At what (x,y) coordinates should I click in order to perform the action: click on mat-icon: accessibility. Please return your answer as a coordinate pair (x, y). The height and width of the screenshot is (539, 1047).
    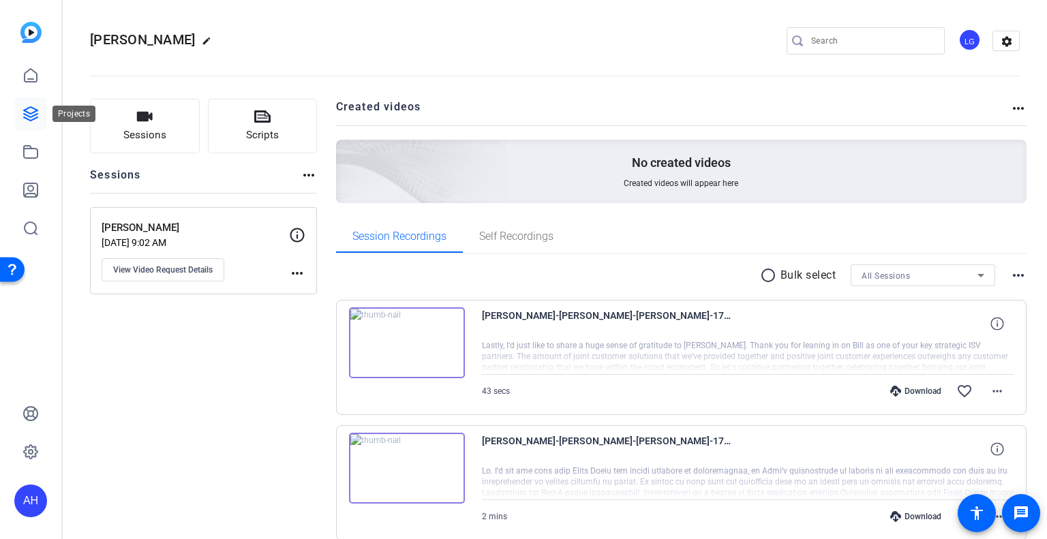
    Looking at the image, I should click on (977, 513).